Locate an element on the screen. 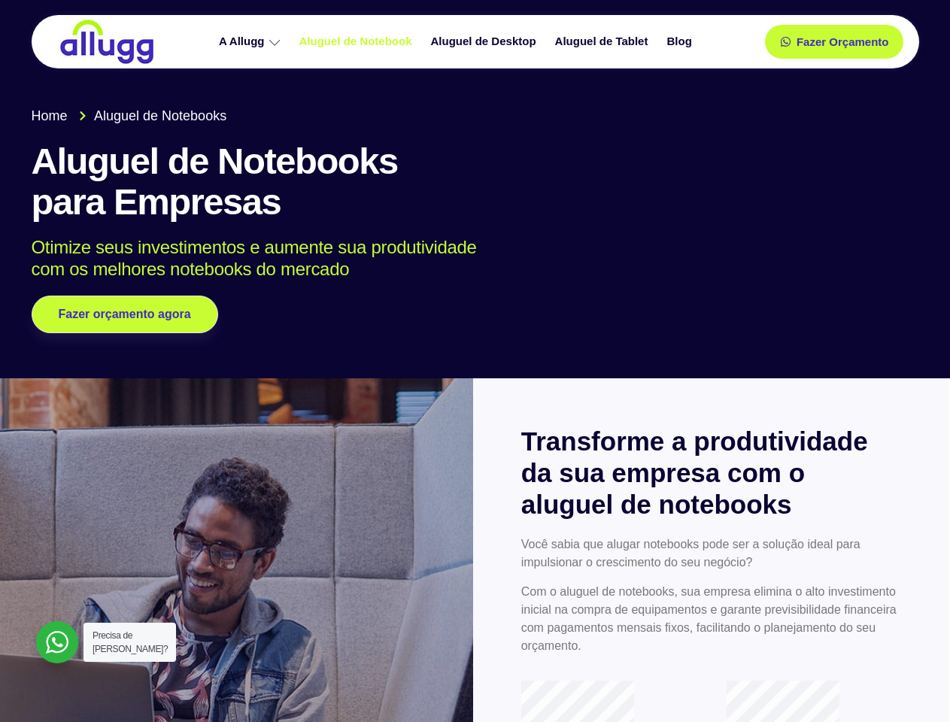 The height and width of the screenshot is (722, 950). span: Home is located at coordinates (50, 116).